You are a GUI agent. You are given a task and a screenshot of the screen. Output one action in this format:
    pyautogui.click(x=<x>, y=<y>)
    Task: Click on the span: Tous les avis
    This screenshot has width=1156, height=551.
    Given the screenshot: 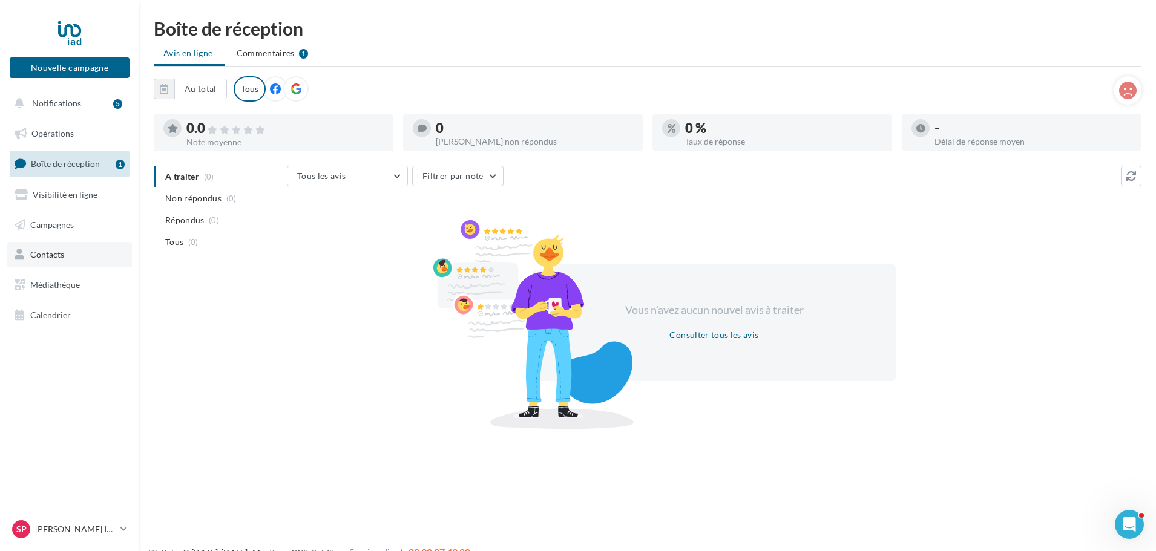 What is the action you would take?
    pyautogui.click(x=321, y=175)
    